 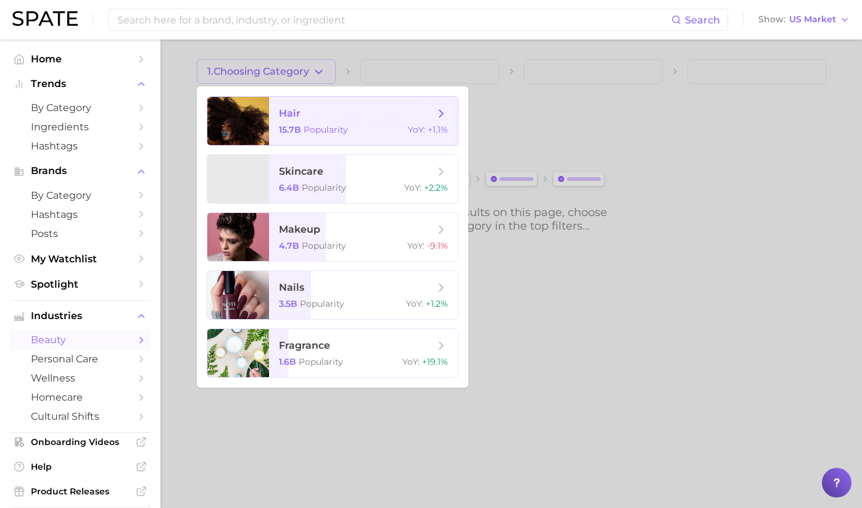 I want to click on button: Trends, so click(x=80, y=84).